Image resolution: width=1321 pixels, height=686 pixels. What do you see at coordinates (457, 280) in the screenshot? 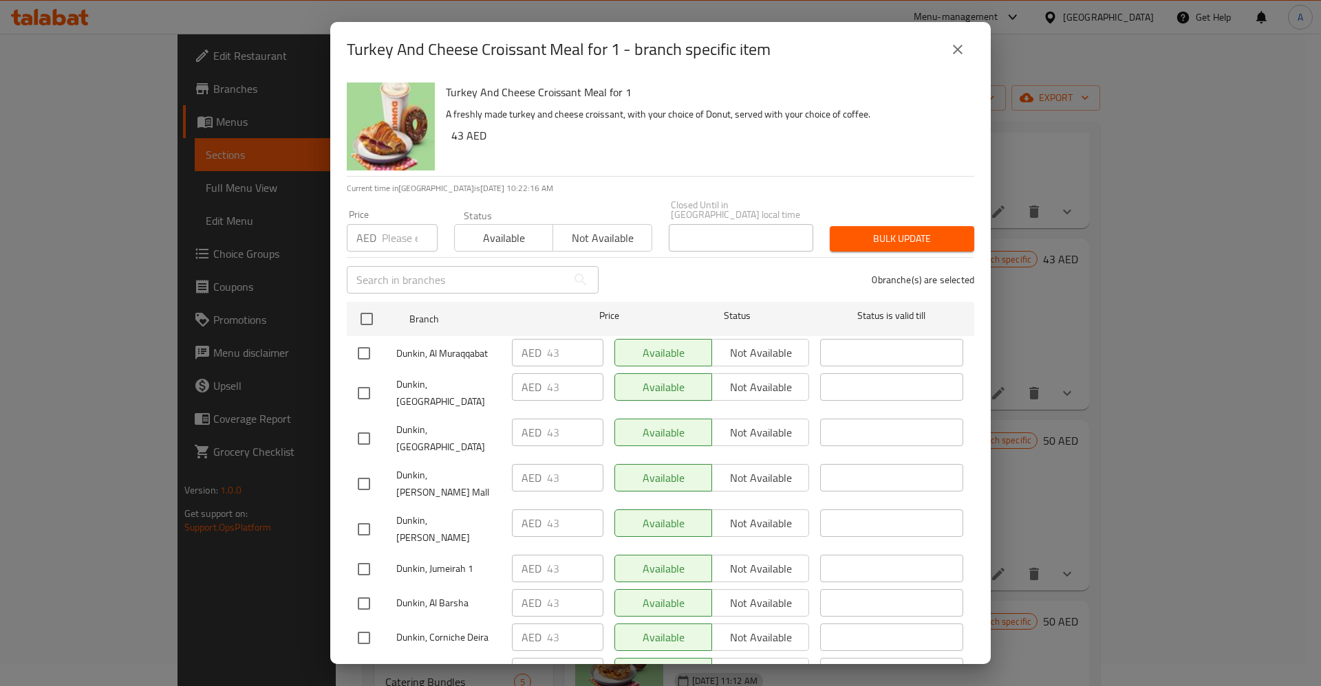
I see `input: Search in branches` at bounding box center [457, 280].